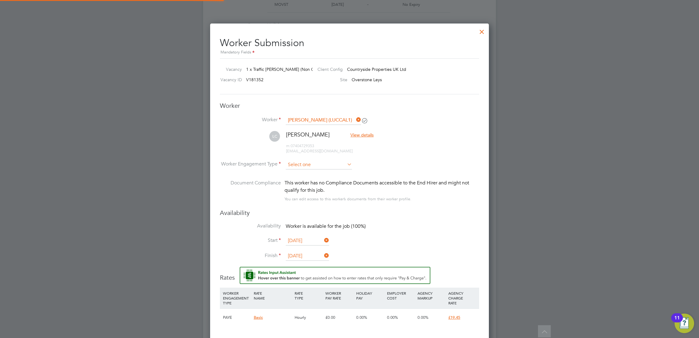 The width and height of the screenshot is (699, 338). What do you see at coordinates (308, 317) in the screenshot?
I see `div: Hourly` at bounding box center [308, 317].